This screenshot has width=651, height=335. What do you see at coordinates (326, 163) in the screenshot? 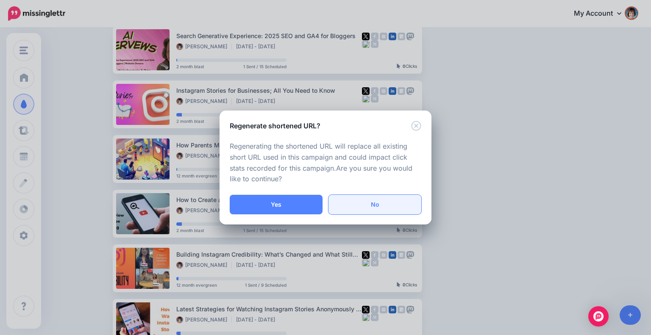
I see `p: Regenerating the shortened URL will replace all existing short URL used in this campaign and coul...` at bounding box center [326, 163].